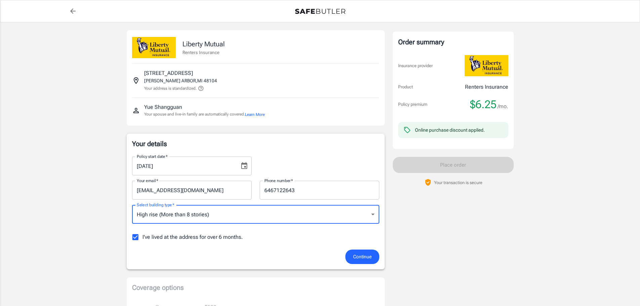 The width and height of the screenshot is (640, 306). Describe the element at coordinates (413, 105) in the screenshot. I see `p: Policy premium` at that location.